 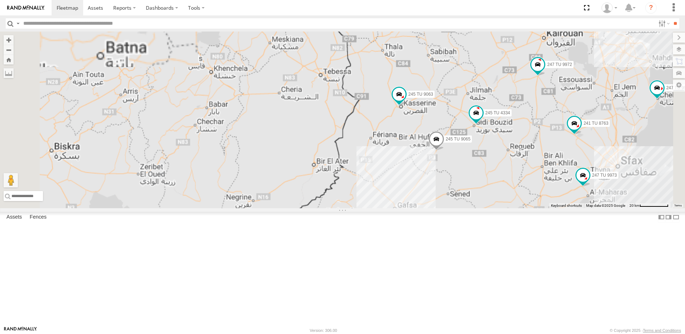 What do you see at coordinates (634, 205) in the screenshot?
I see `span: 20 km` at bounding box center [634, 205].